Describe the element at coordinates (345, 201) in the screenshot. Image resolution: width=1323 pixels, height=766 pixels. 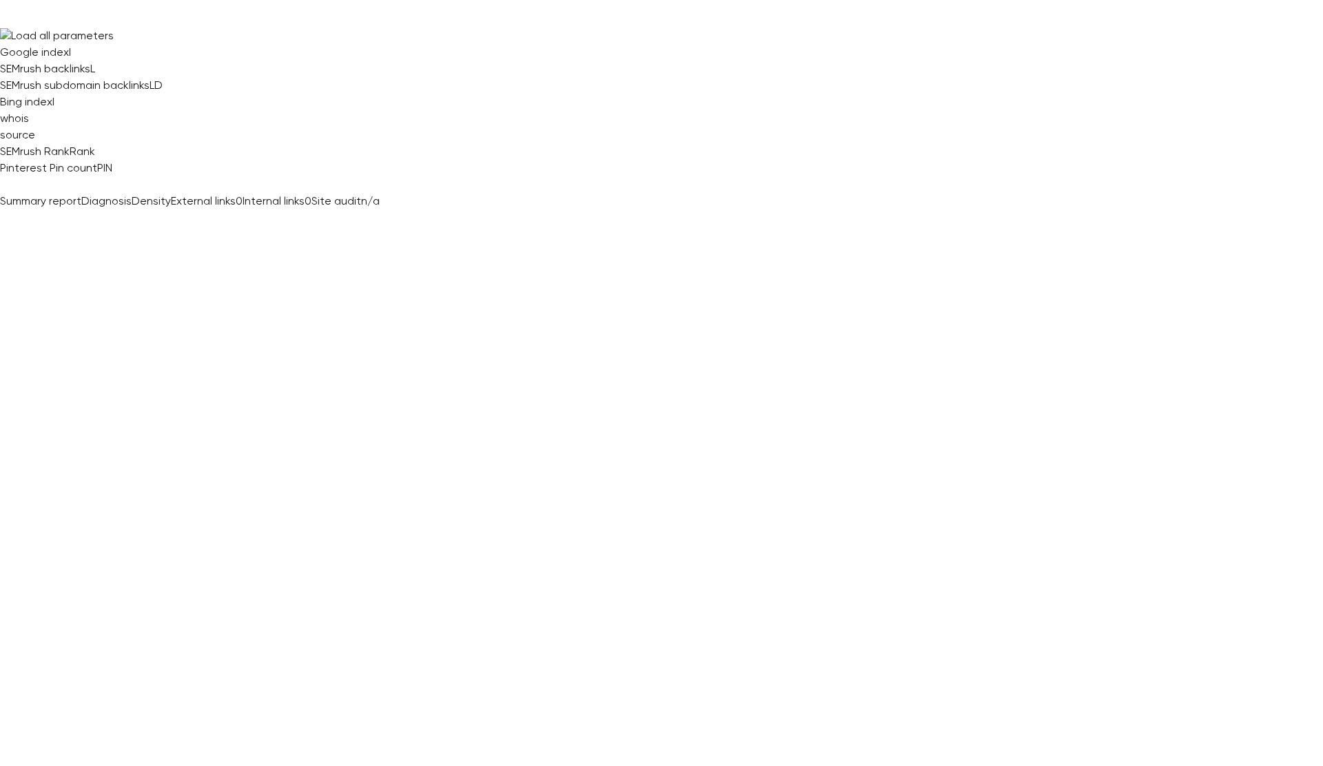
I see `a: Site auditn/a` at that location.